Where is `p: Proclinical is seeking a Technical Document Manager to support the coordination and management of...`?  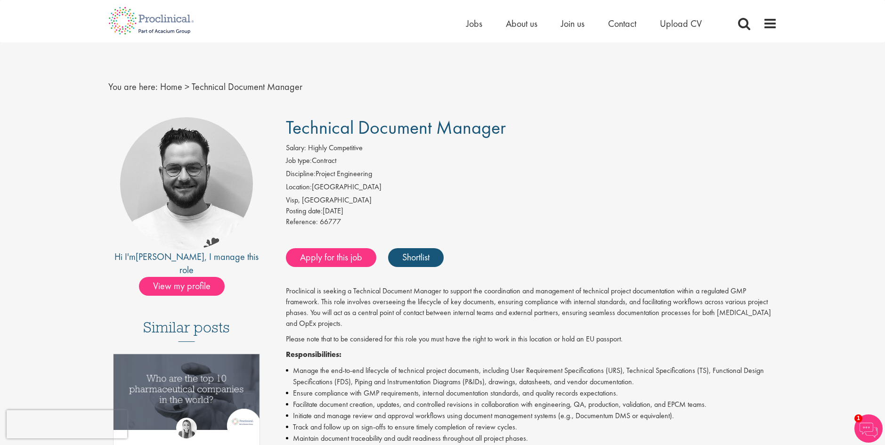
p: Proclinical is seeking a Technical Document Manager to support the coordination and management of... is located at coordinates (531, 307).